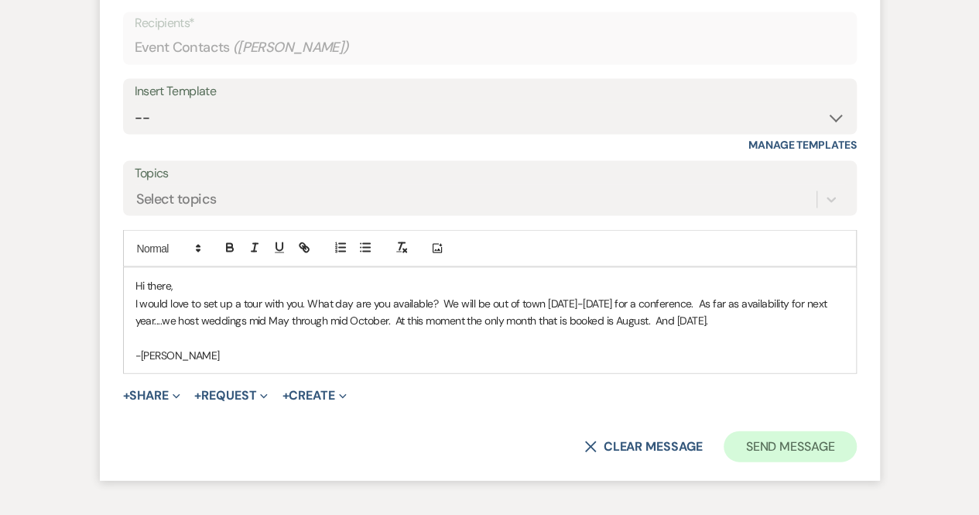 The width and height of the screenshot is (979, 515). I want to click on a: Manage Templates, so click(803, 144).